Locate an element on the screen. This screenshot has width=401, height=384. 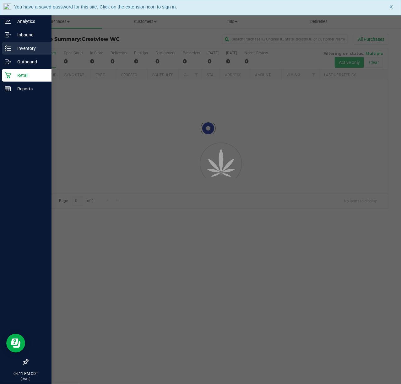
inline-svg: Retail is located at coordinates (8, 75).